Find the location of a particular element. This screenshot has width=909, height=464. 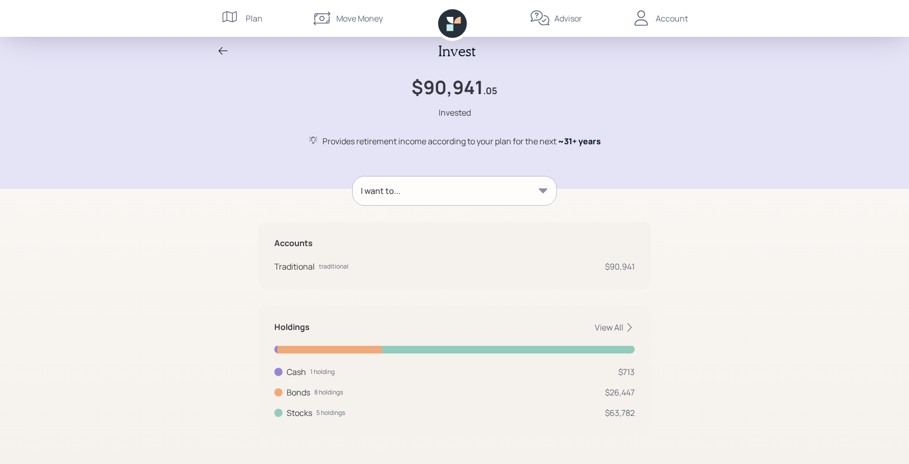

span: ~ 31+ years is located at coordinates (579, 141).